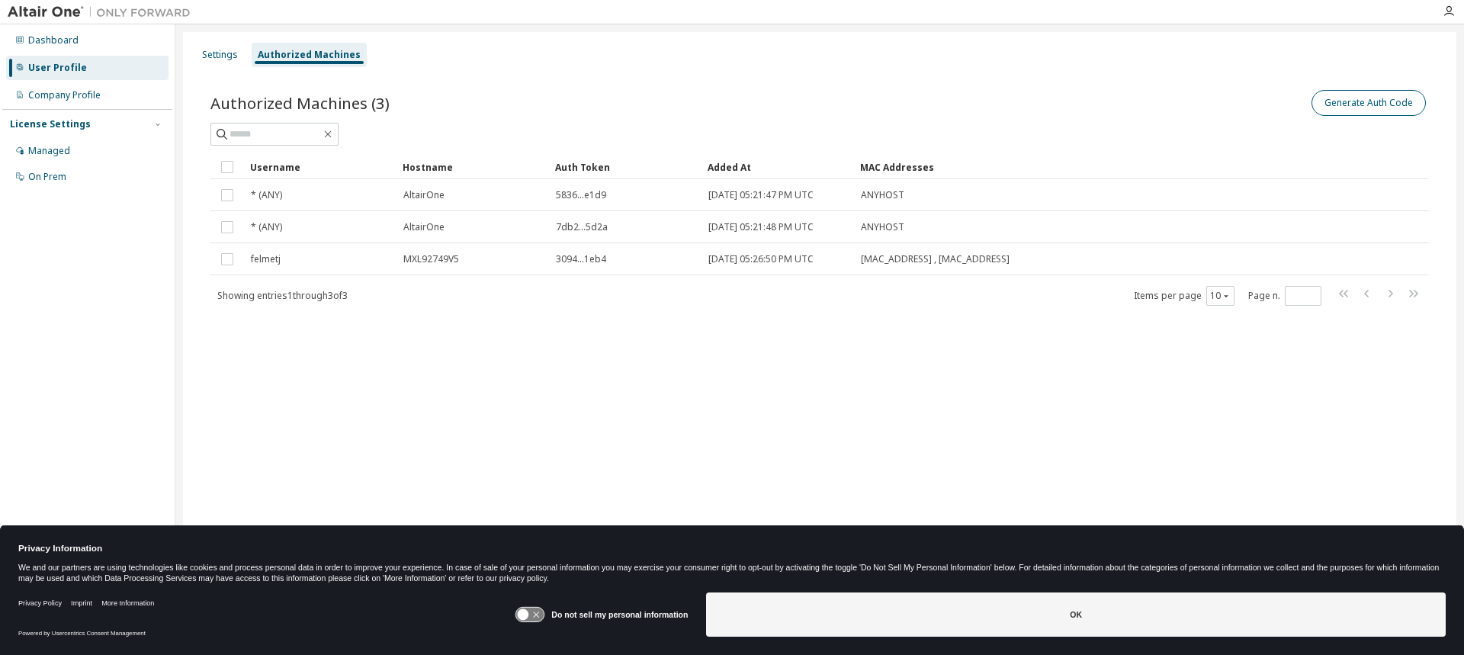  What do you see at coordinates (581, 195) in the screenshot?
I see `span: 5836...e1d9` at bounding box center [581, 195].